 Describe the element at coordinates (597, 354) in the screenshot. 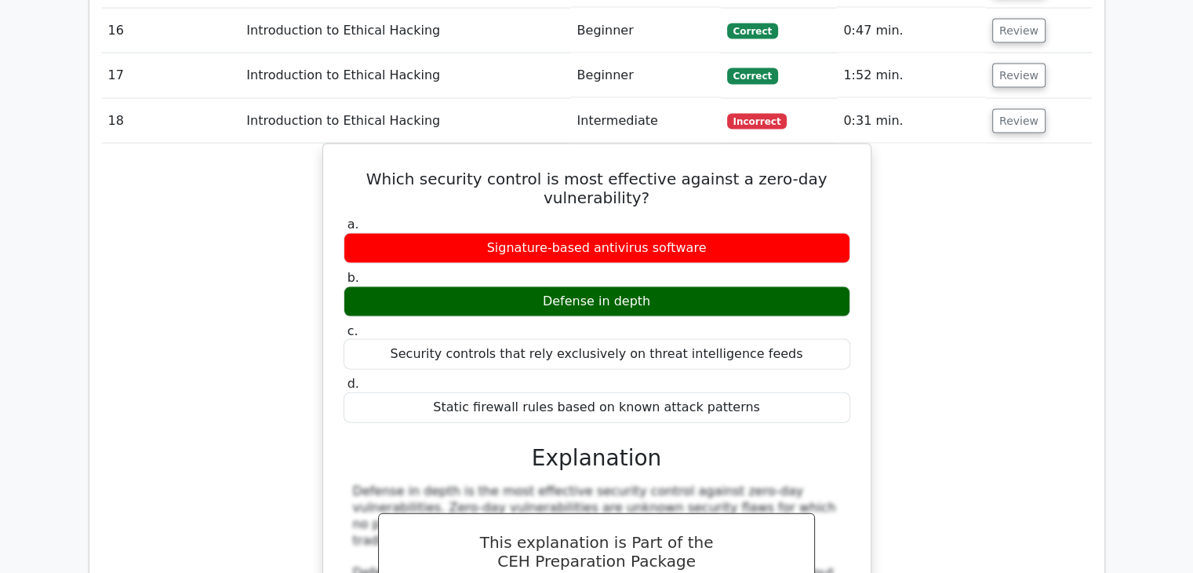

I see `div: Security controls that rely exclusively on threat intelligence feeds` at that location.